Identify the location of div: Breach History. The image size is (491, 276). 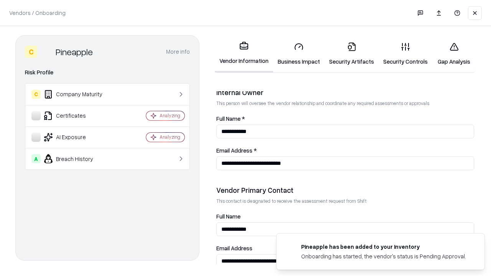
(77, 159).